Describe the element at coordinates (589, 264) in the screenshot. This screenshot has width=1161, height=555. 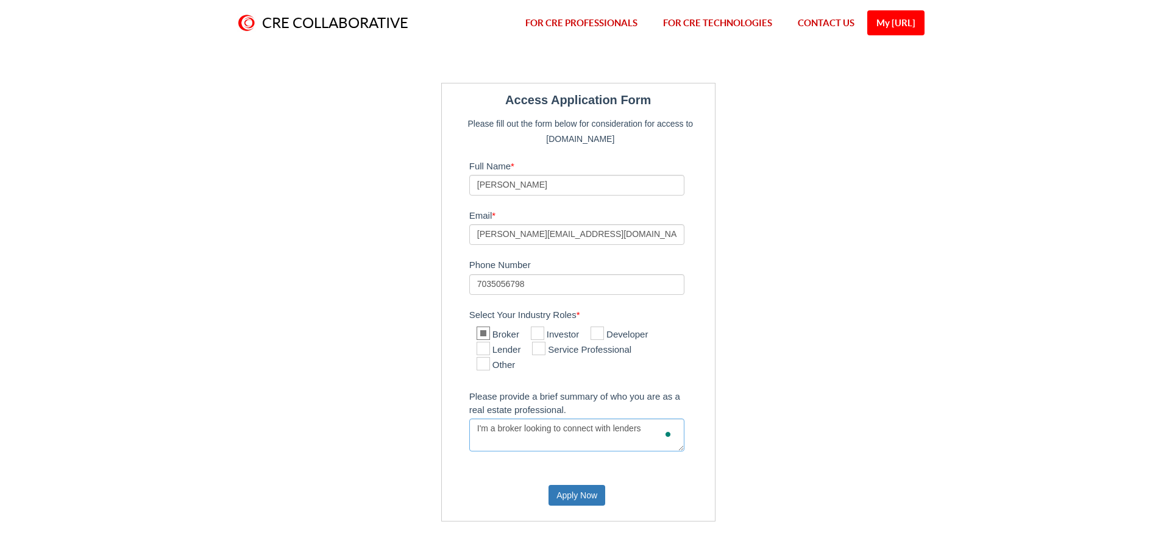
I see `label: Phone Number` at that location.